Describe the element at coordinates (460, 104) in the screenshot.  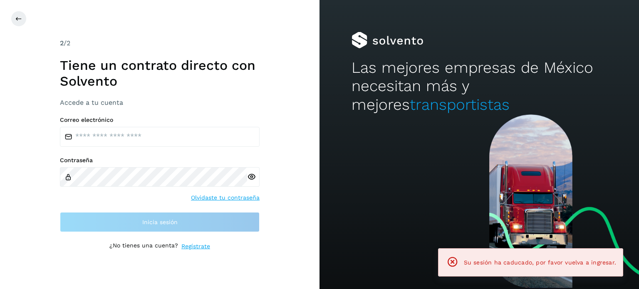
I see `span: transportistas` at that location.